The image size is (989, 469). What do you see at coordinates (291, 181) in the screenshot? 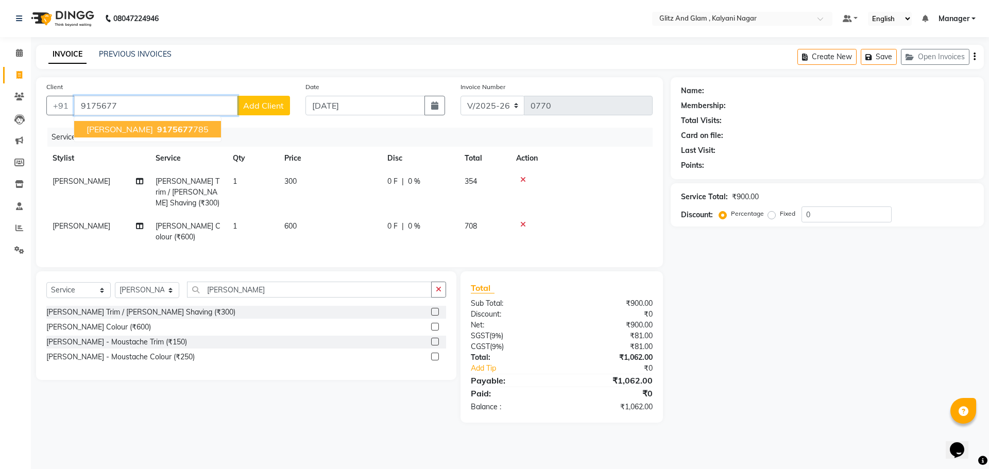
I see `span: 300` at bounding box center [291, 181].